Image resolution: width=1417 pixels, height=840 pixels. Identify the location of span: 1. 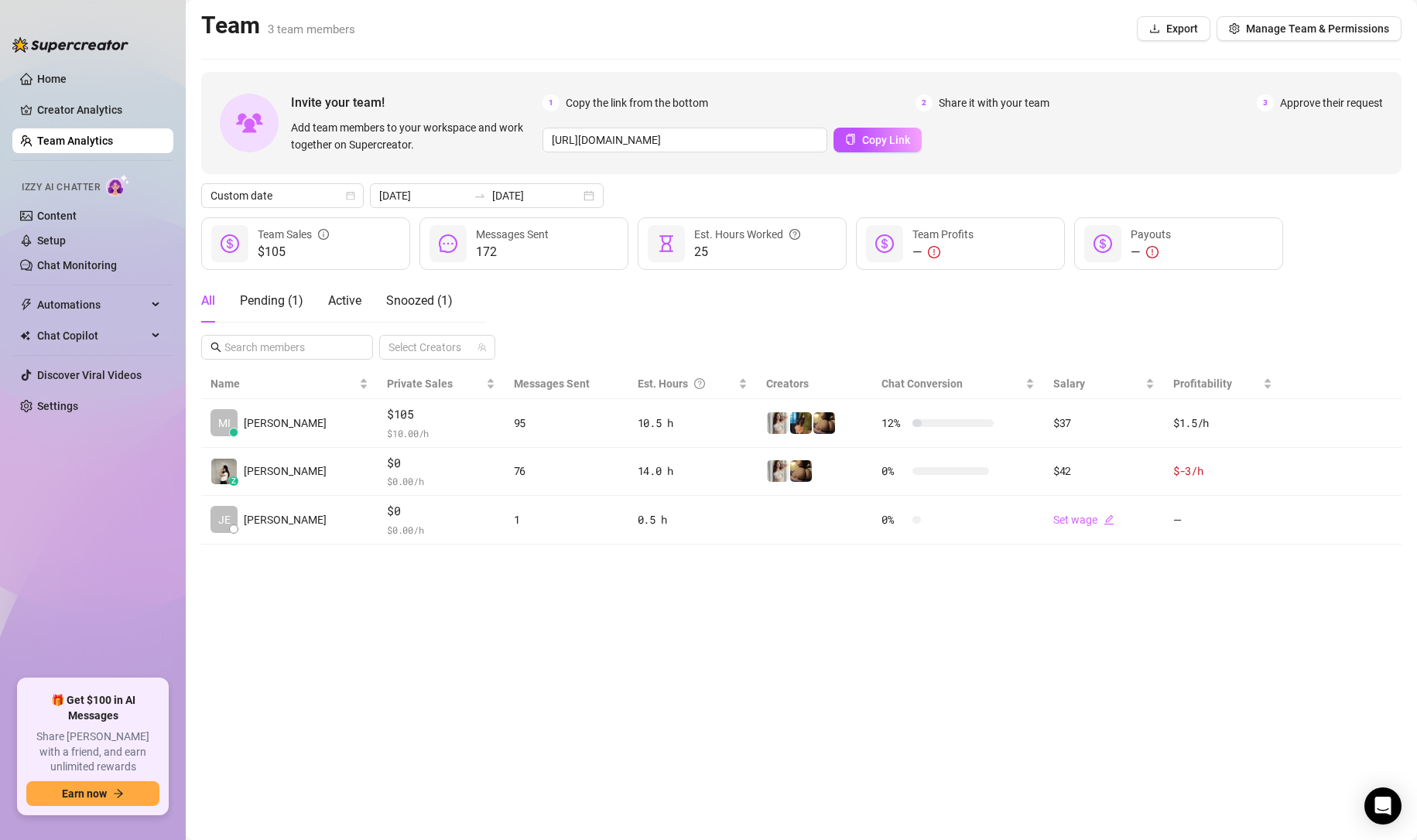
(551, 103).